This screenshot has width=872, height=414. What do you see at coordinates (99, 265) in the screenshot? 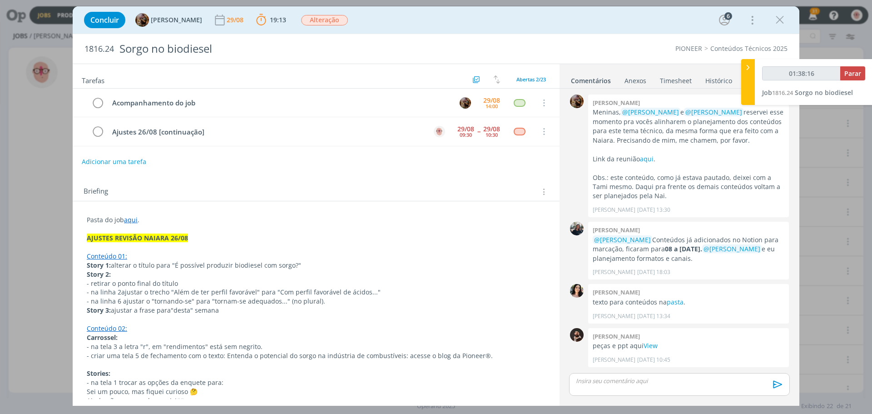
I see `strong: Story 1:` at bounding box center [99, 265].